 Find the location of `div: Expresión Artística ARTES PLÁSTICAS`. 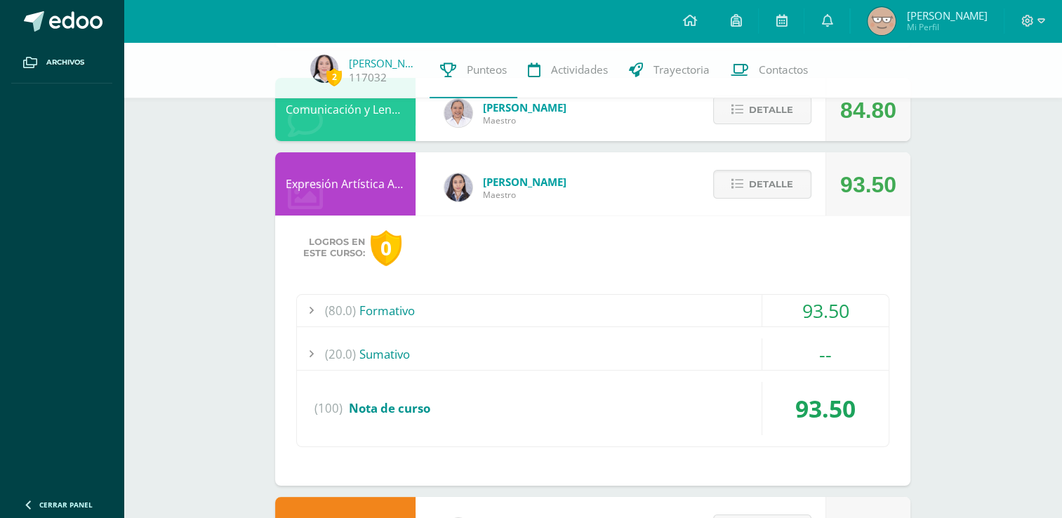

div: Expresión Artística ARTES PLÁSTICAS is located at coordinates (345, 184).